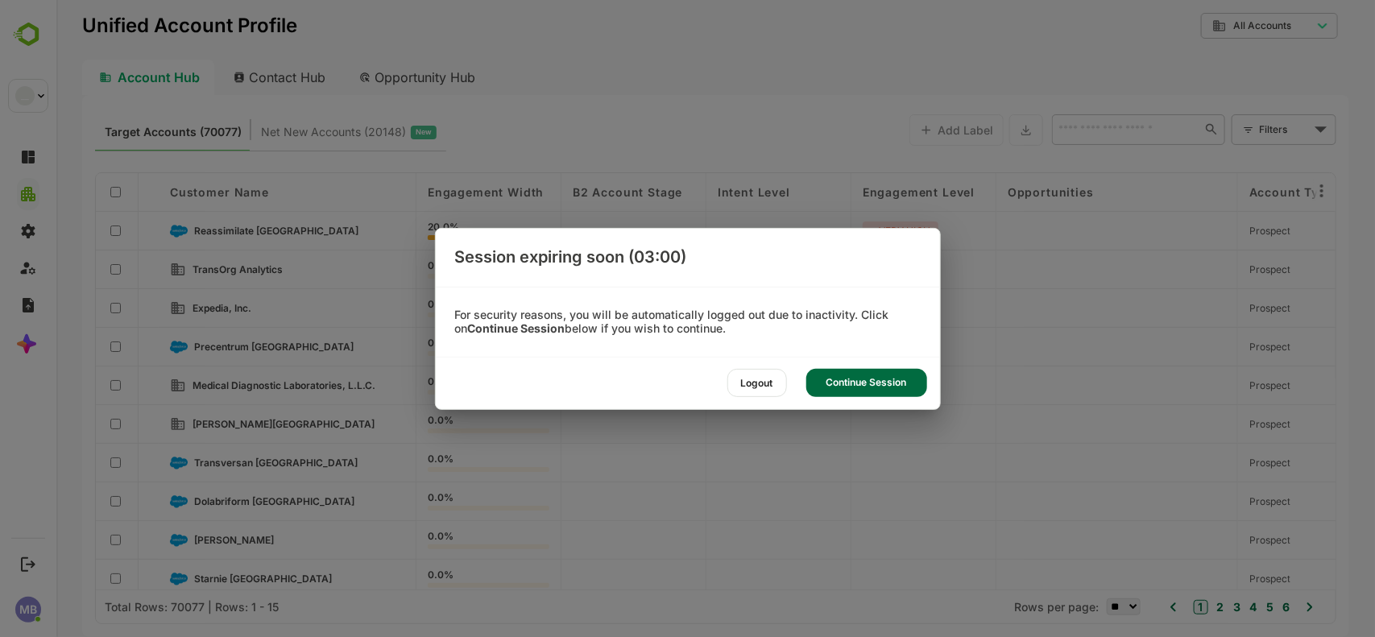 The height and width of the screenshot is (637, 1375). What do you see at coordinates (429, 192) in the screenshot?
I see `span: Engagement Width` at bounding box center [429, 192].